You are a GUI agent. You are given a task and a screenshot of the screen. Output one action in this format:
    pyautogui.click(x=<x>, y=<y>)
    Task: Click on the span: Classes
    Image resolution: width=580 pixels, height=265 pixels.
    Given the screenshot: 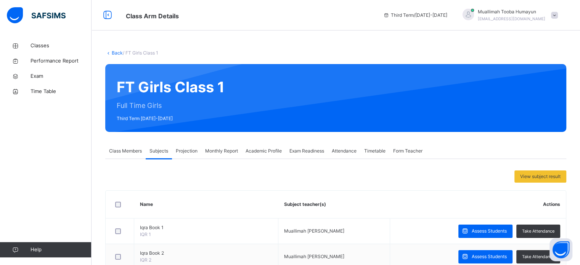 What is the action you would take?
    pyautogui.click(x=61, y=46)
    